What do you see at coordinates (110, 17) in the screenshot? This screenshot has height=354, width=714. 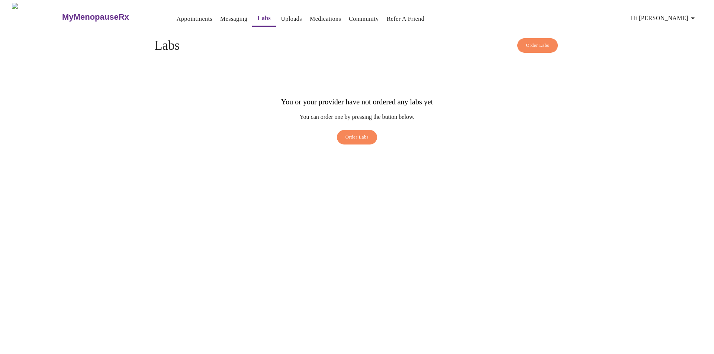 I see `a: MyMenopauseRx` at bounding box center [110, 17].